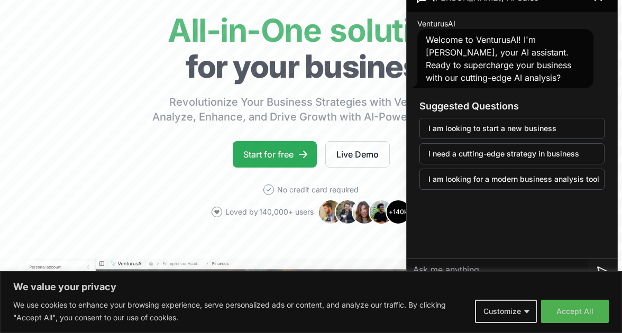  I want to click on button: Accept All, so click(575, 312).